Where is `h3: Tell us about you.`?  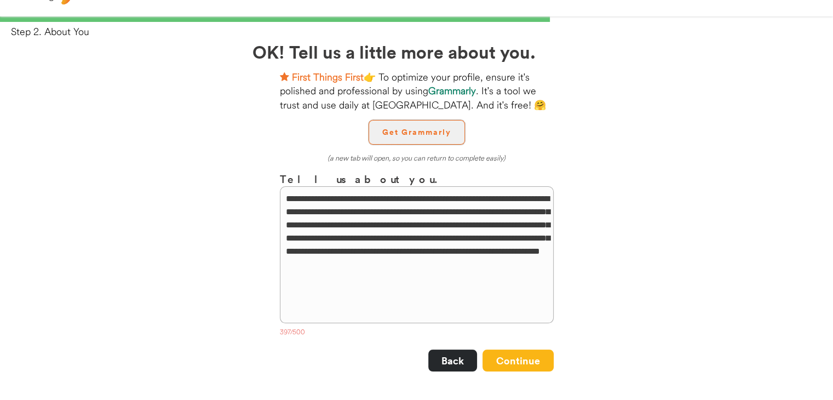
h3: Tell us about you. is located at coordinates (417, 178).